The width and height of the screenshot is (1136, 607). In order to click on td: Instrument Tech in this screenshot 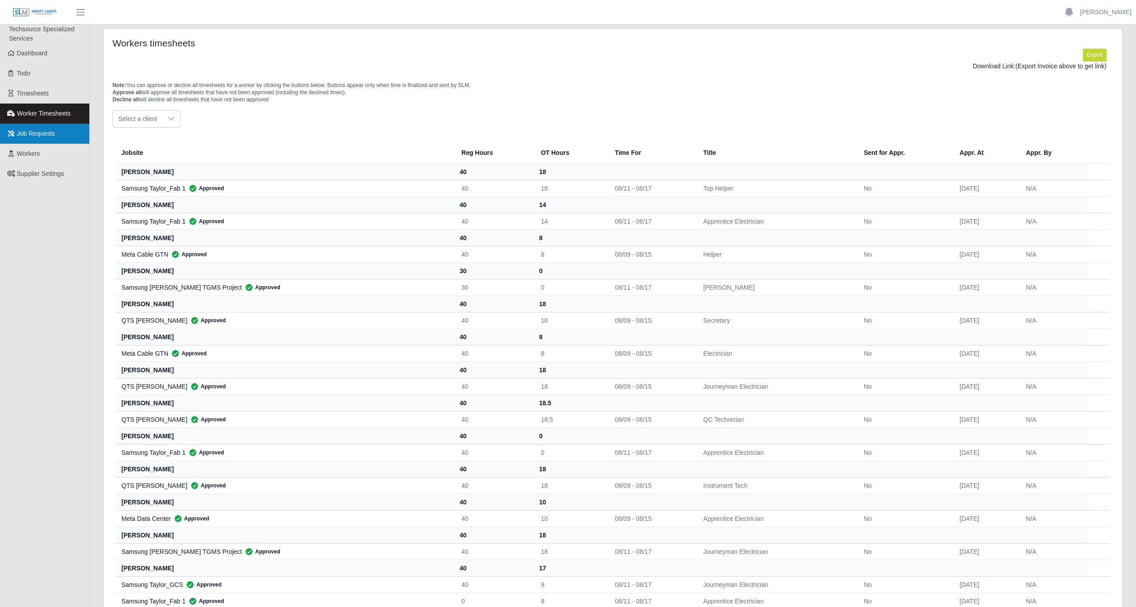, I will do `click(777, 485)`.